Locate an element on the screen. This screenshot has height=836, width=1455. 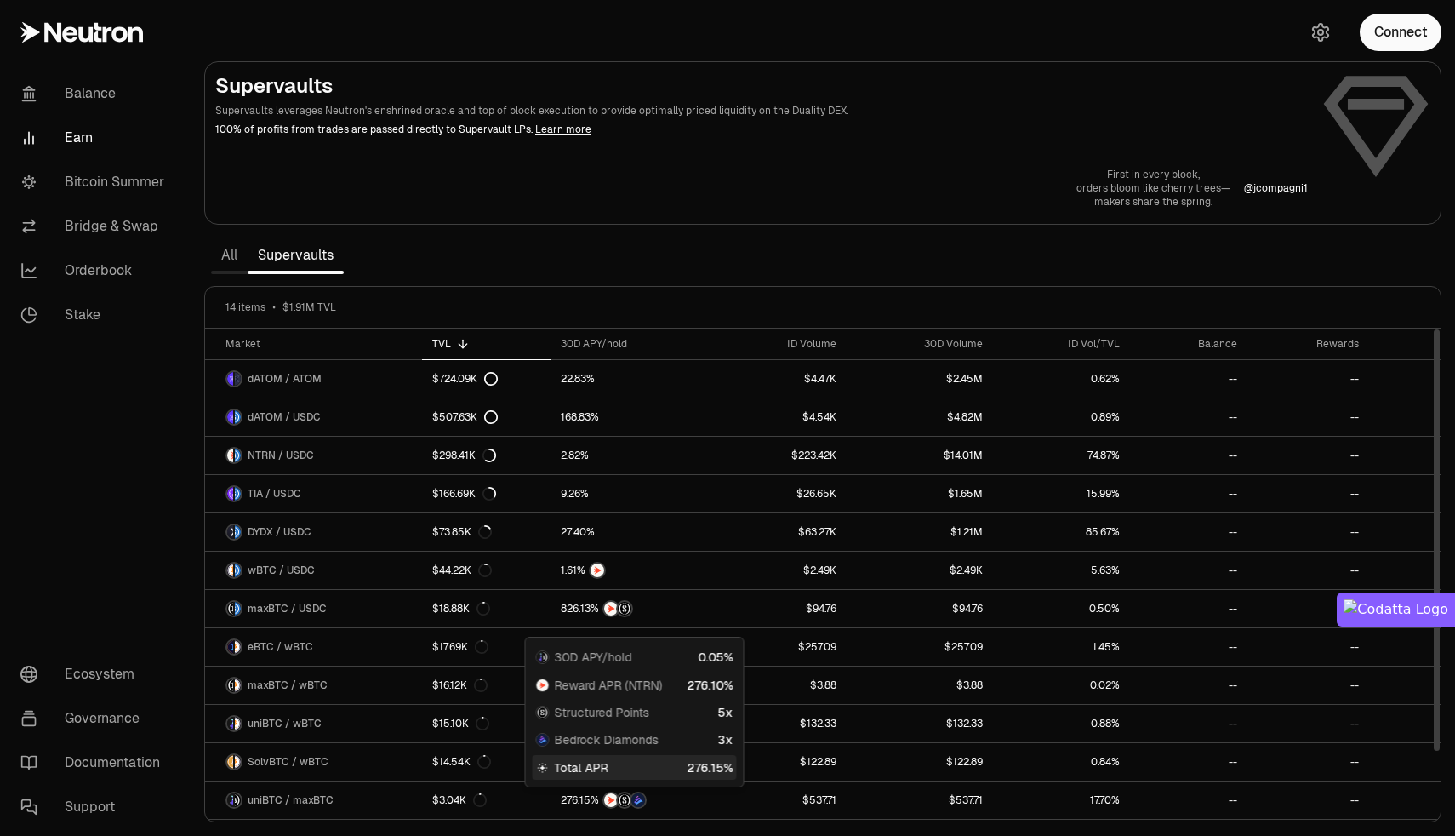
a: $73.85K is located at coordinates (486, 532).